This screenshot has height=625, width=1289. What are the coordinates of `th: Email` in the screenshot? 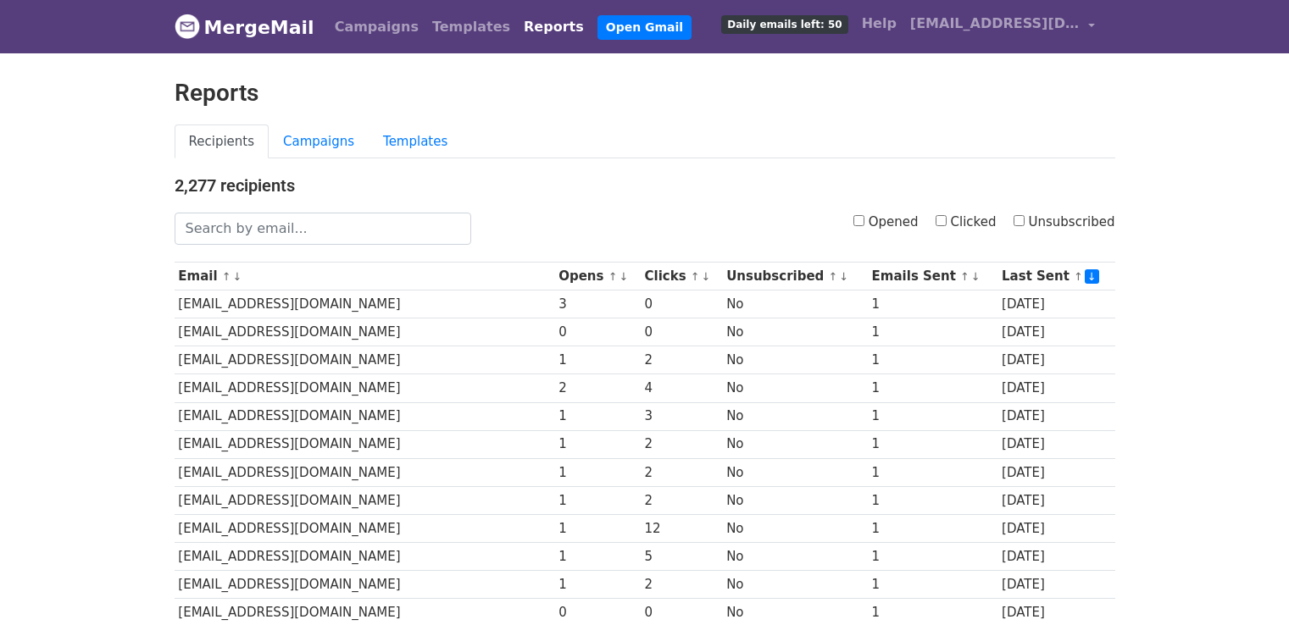 It's located at (364, 276).